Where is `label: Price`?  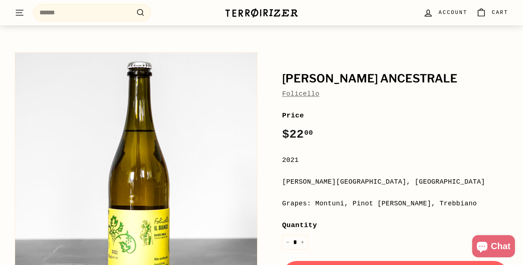 label: Price is located at coordinates (395, 116).